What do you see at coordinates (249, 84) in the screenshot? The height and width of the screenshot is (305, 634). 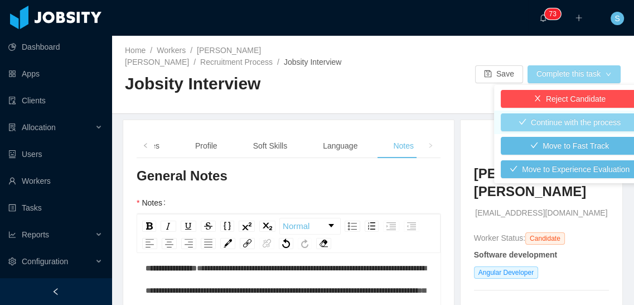 I see `h2: Jobsity Interview` at bounding box center [249, 84].